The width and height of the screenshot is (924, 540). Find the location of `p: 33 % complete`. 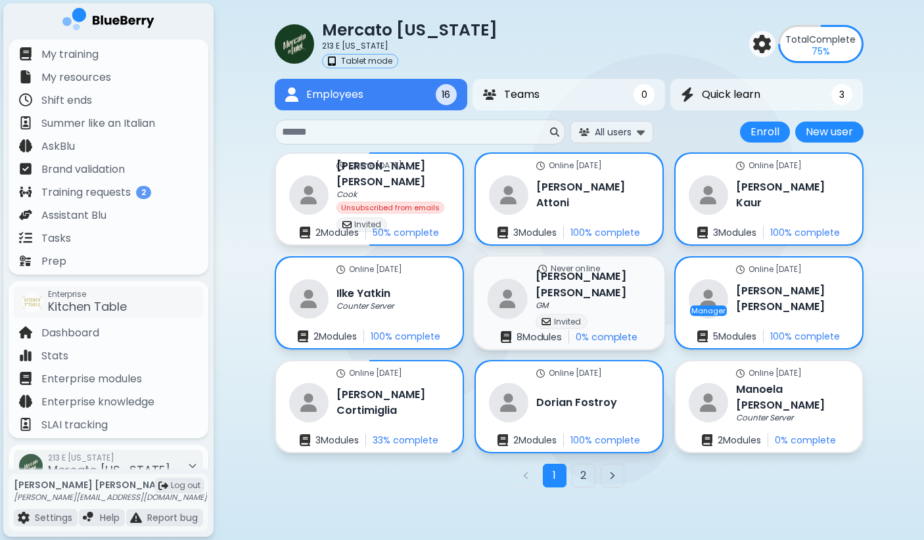

p: 33 % complete is located at coordinates (406, 440).